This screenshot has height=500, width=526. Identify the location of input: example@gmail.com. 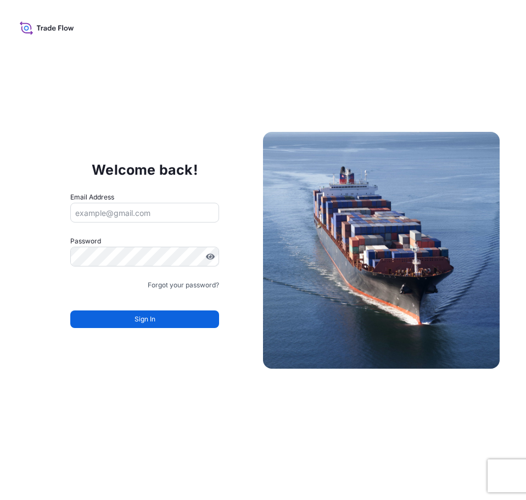
(144, 212).